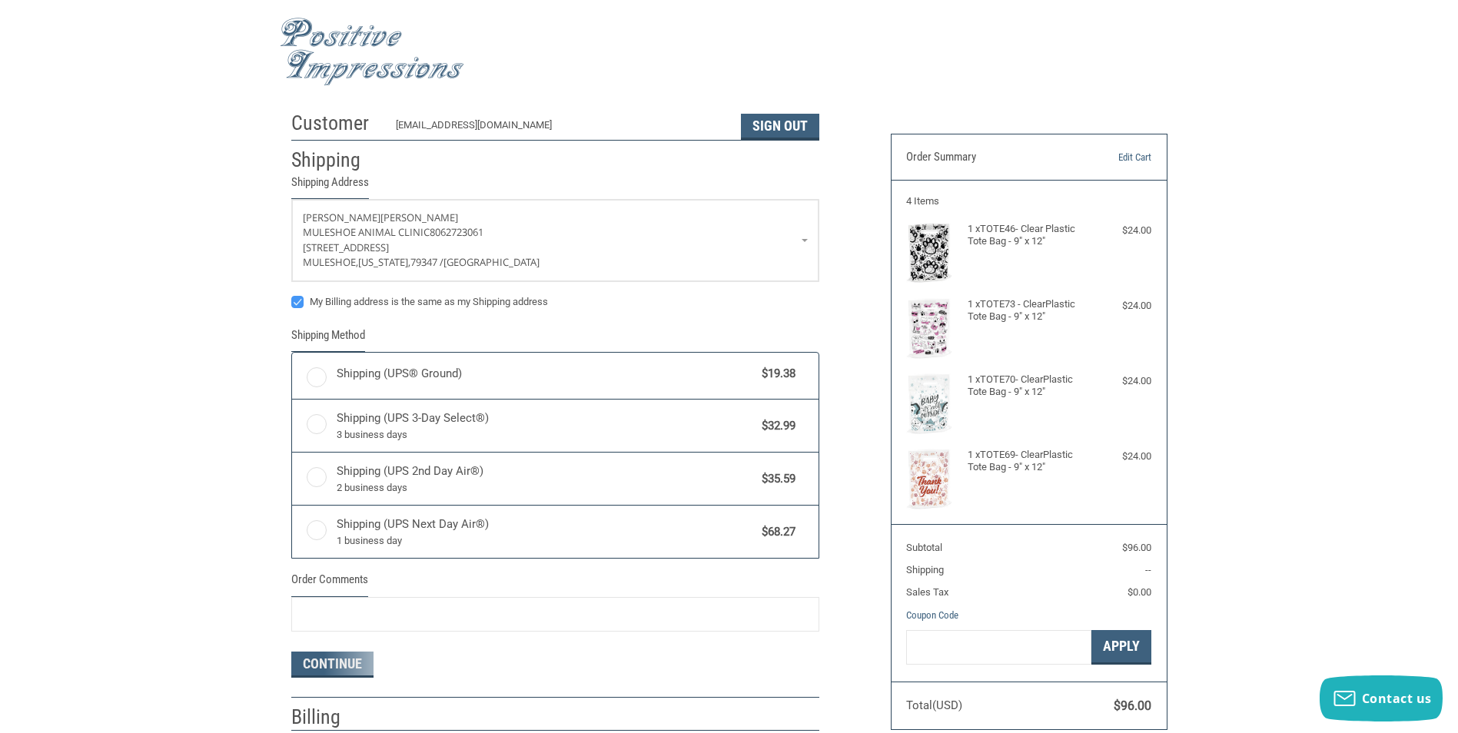 The width and height of the screenshot is (1458, 733). What do you see at coordinates (1027, 461) in the screenshot?
I see `h4: 1 x TOTE69- ClearPlastic Tote Bag - 9" x 12"` at bounding box center [1027, 461].